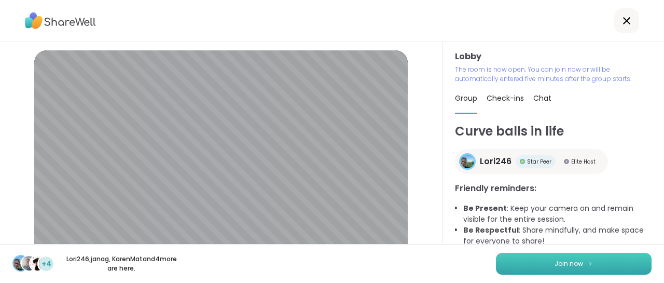  I want to click on h3: Friendly reminders:, so click(553, 188).